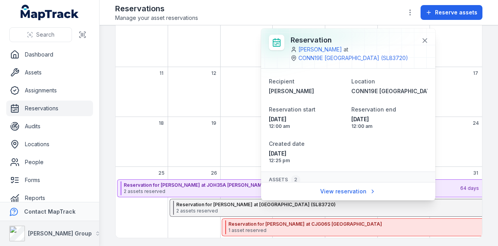 This screenshot has height=246, width=498. Describe the element at coordinates (49, 72) in the screenshot. I see `a: Assets` at that location.